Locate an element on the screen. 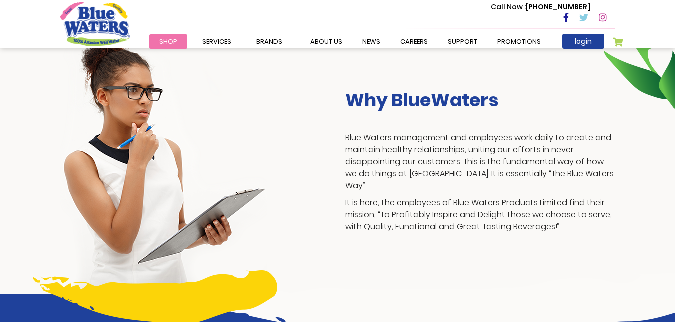  h3: Why BlueWaters is located at coordinates (481, 100).